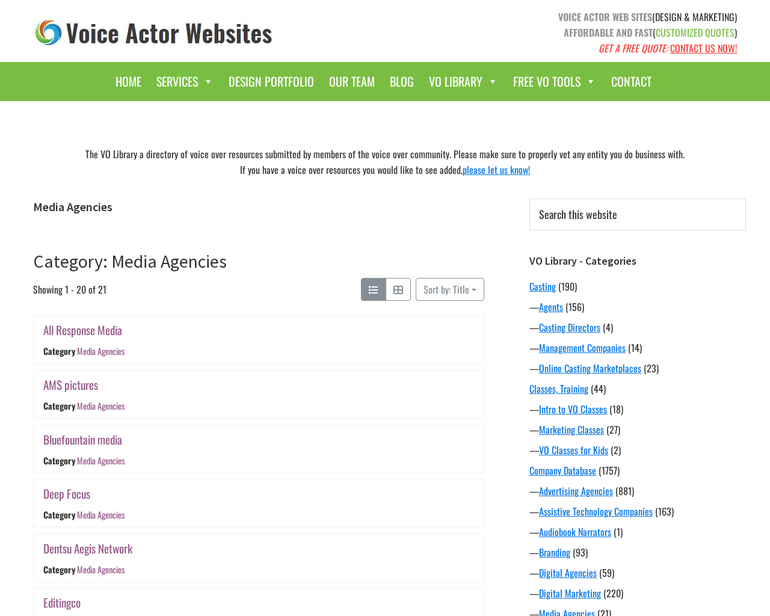 Image resolution: width=770 pixels, height=616 pixels. What do you see at coordinates (82, 439) in the screenshot?
I see `a: Bluefountain media` at bounding box center [82, 439].